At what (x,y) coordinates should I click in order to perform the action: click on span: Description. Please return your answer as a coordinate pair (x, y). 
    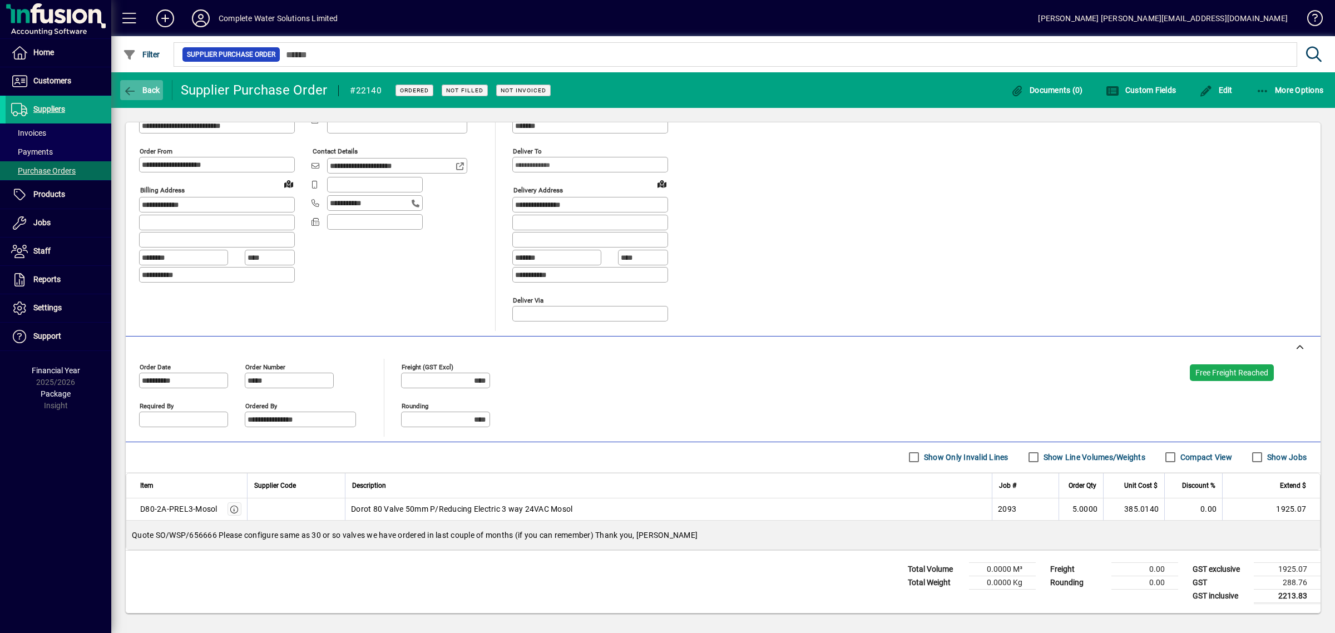
    Looking at the image, I should click on (369, 486).